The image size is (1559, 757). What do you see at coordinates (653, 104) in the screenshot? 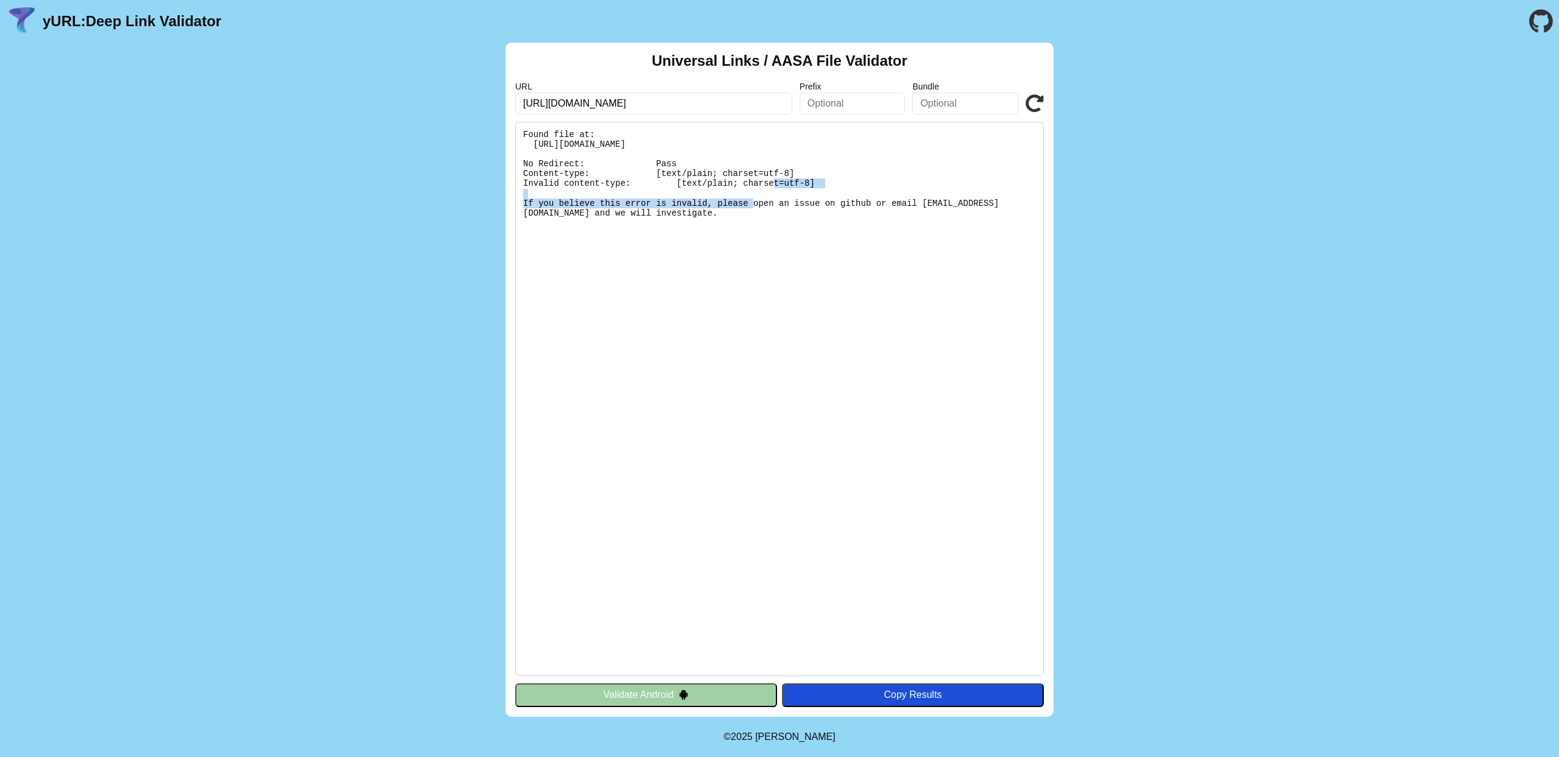
I see `input: Required` at bounding box center [653, 104].